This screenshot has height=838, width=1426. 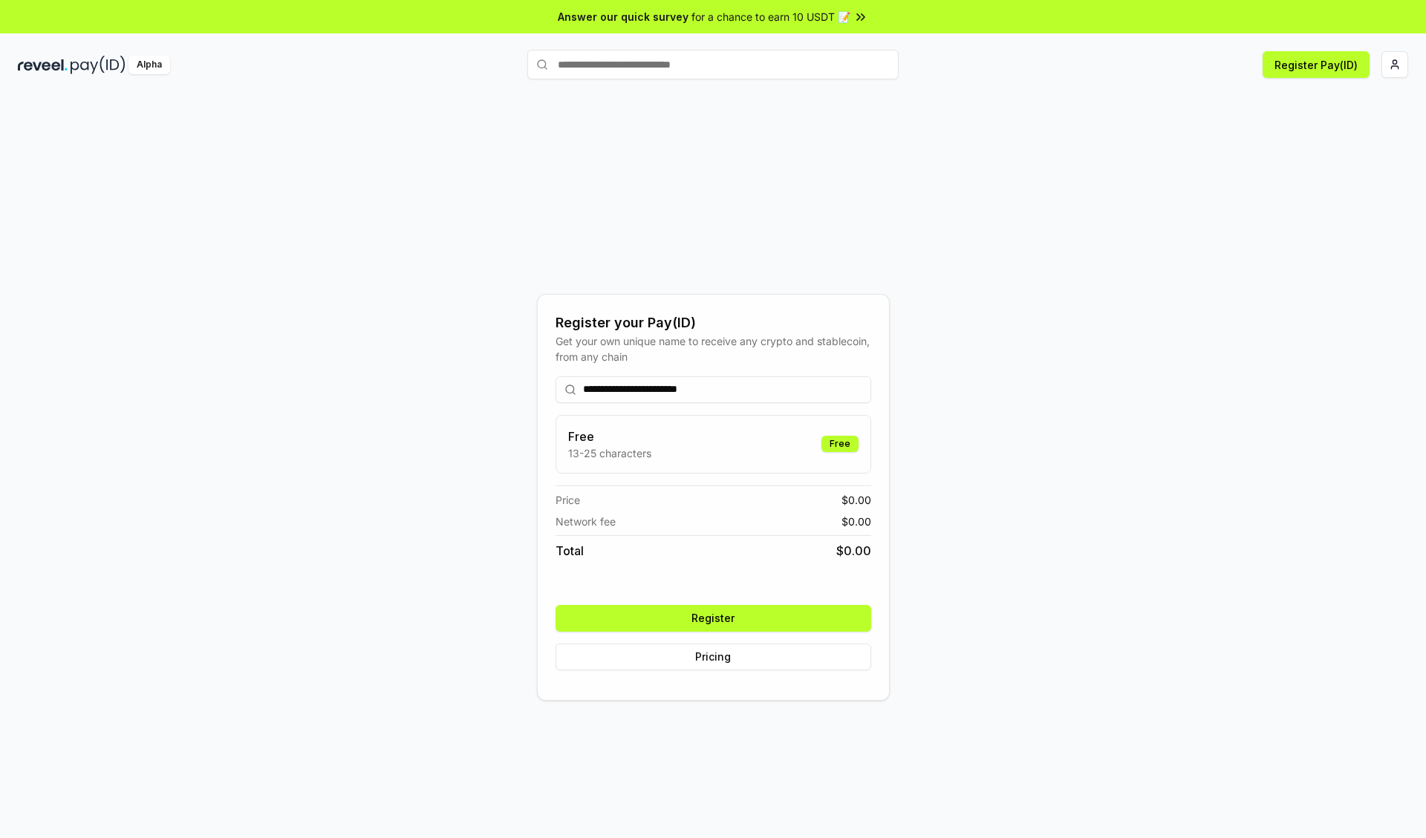 What do you see at coordinates (713, 349) in the screenshot?
I see `div: Get your own unique name to receive any crypto and stablecoin, from any chain` at bounding box center [713, 349].